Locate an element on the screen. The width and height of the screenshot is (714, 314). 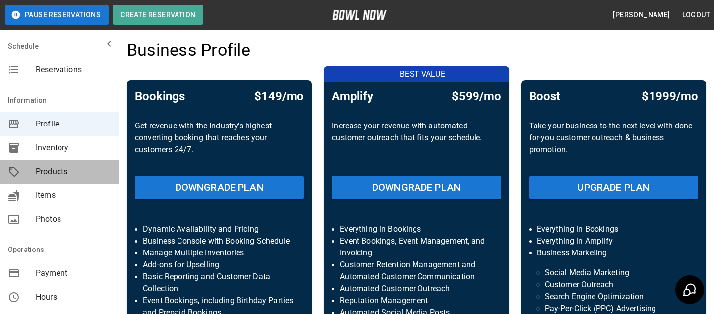
span: Payment is located at coordinates (73, 273).